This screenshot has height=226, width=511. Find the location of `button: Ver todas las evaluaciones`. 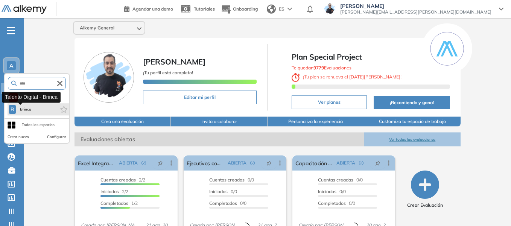

button: Ver todas las evaluaciones is located at coordinates (413, 139).